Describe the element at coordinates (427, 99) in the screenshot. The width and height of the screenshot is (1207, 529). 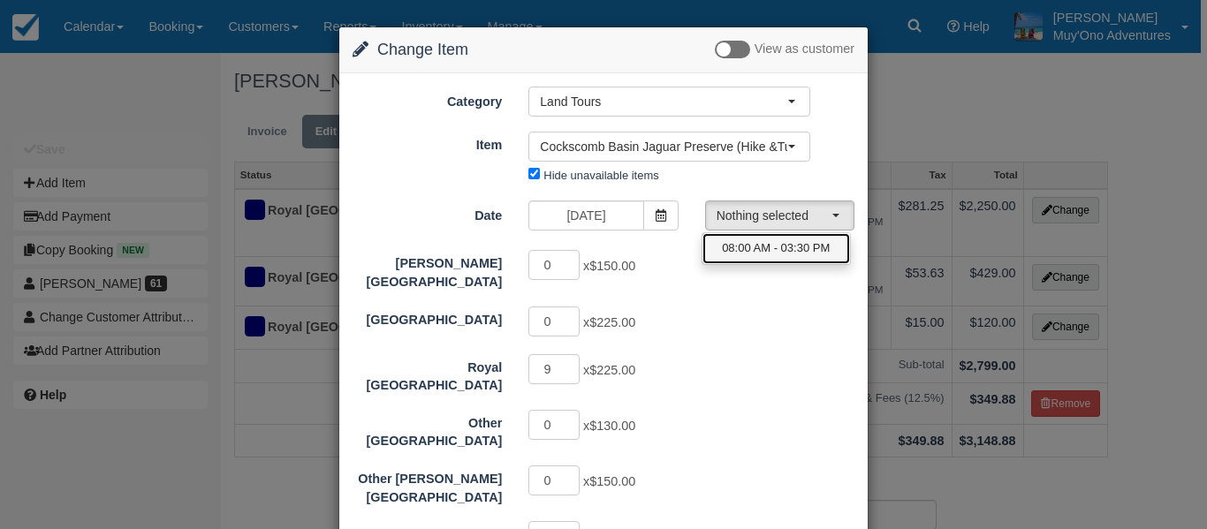
I see `label: Category` at that location.